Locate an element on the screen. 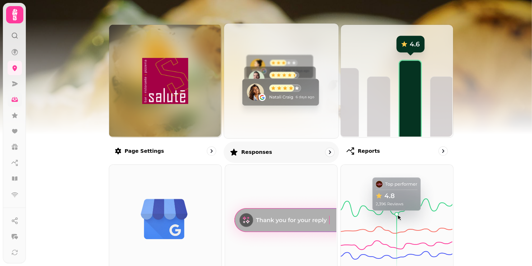 The image size is (532, 266). img: How was your Salute experience? is located at coordinates (165, 81).